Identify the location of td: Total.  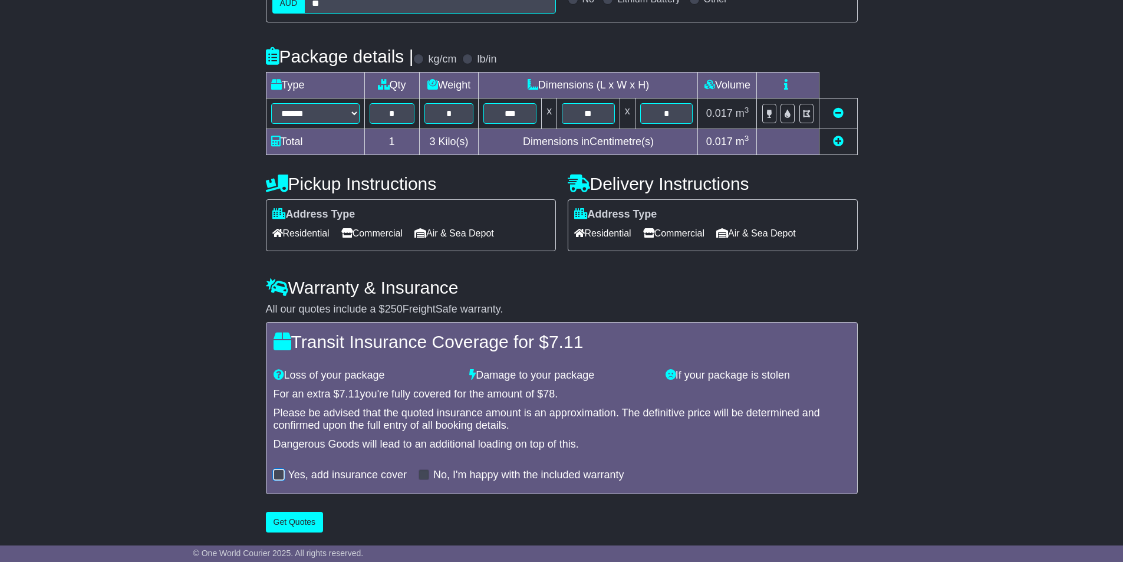
(315, 142).